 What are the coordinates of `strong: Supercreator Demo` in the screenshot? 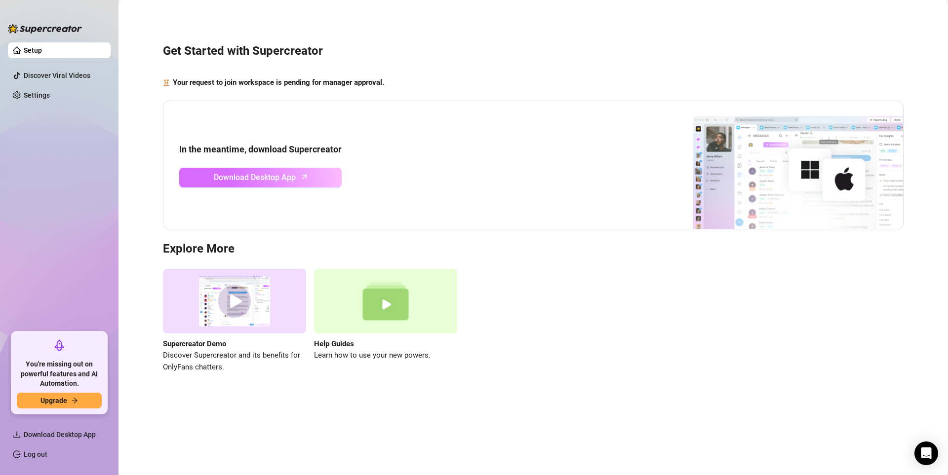 It's located at (194, 344).